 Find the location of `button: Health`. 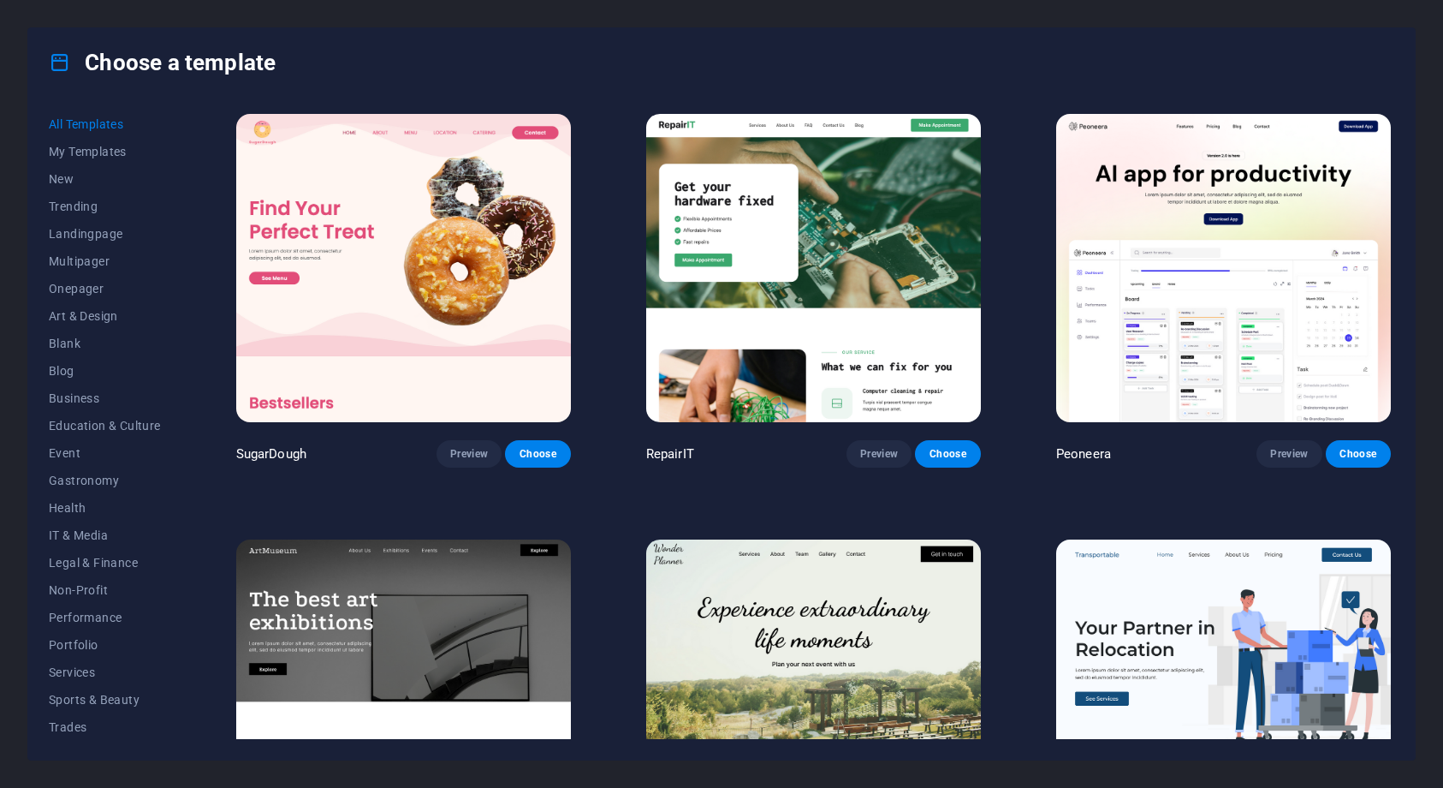

button: Health is located at coordinates (104, 508).